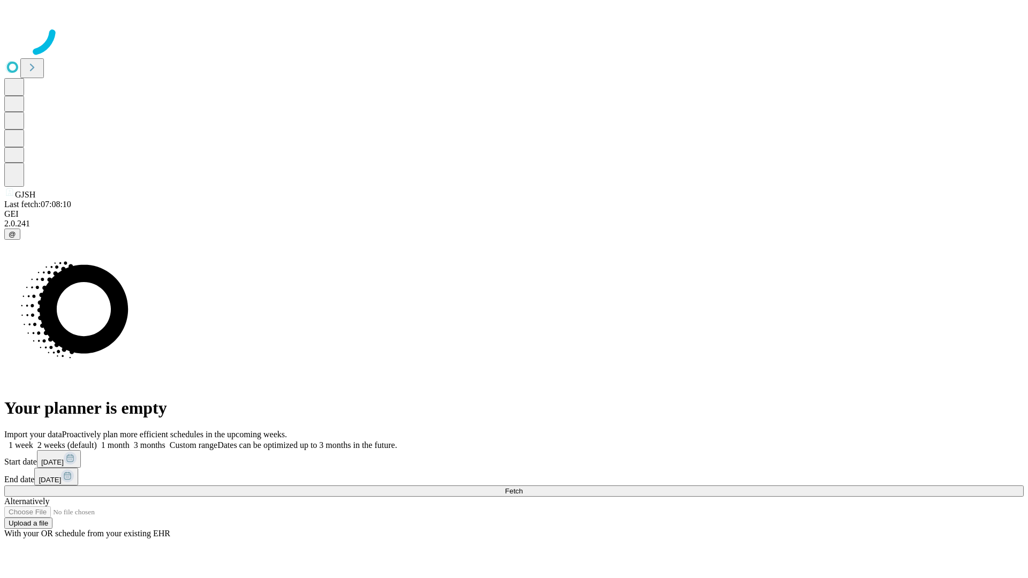 The height and width of the screenshot is (578, 1028). What do you see at coordinates (37, 204) in the screenshot?
I see `span: Last fetch: 07:08:10` at bounding box center [37, 204].